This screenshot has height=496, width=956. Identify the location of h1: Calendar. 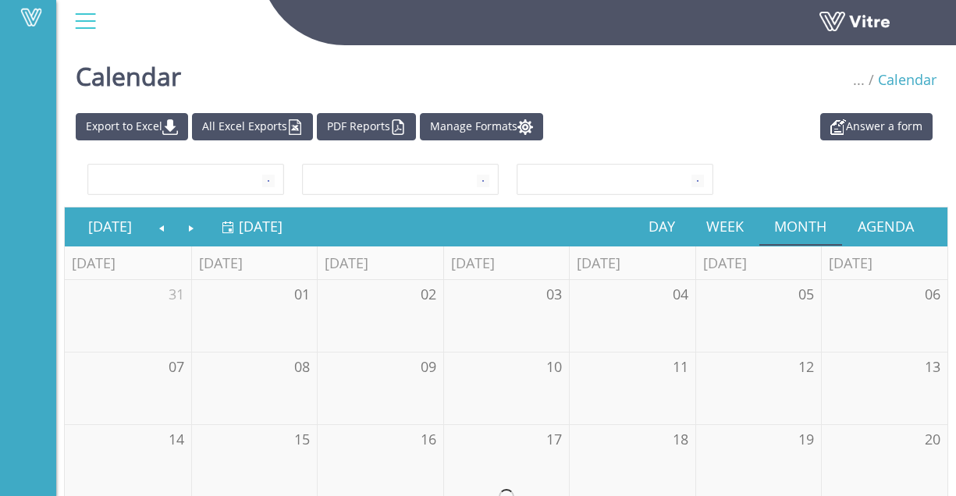
(128, 72).